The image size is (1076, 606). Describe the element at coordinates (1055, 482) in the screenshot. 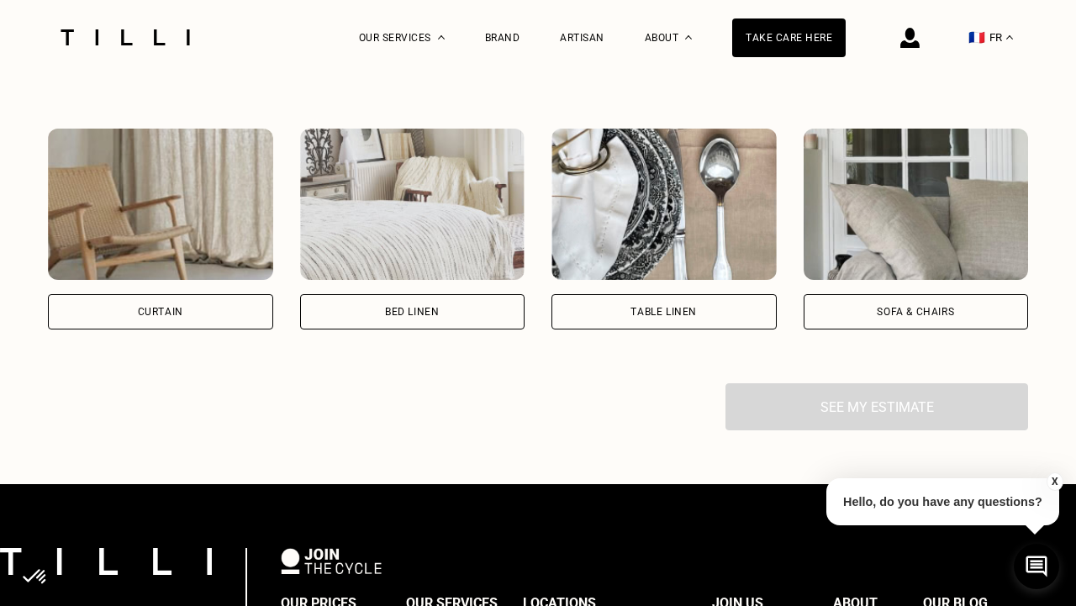

I see `button: X` at that location.